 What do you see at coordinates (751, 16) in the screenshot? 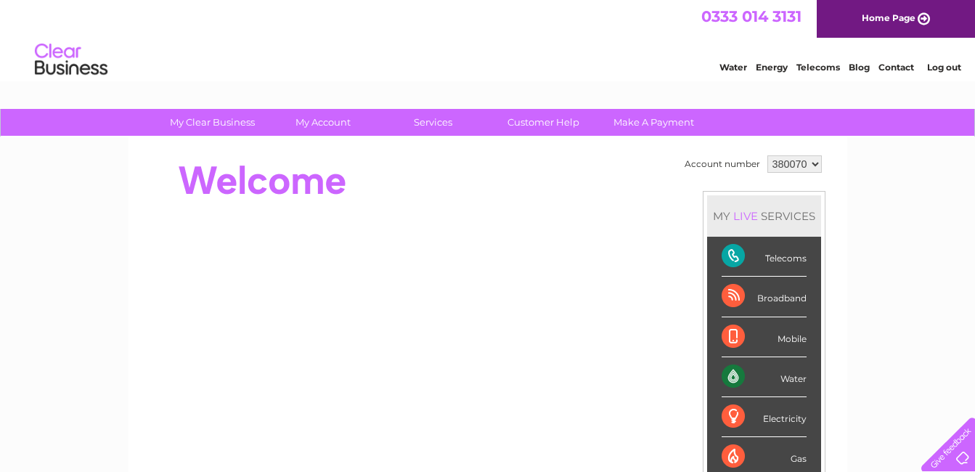
I see `a: 0333 014 3131` at bounding box center [751, 16].